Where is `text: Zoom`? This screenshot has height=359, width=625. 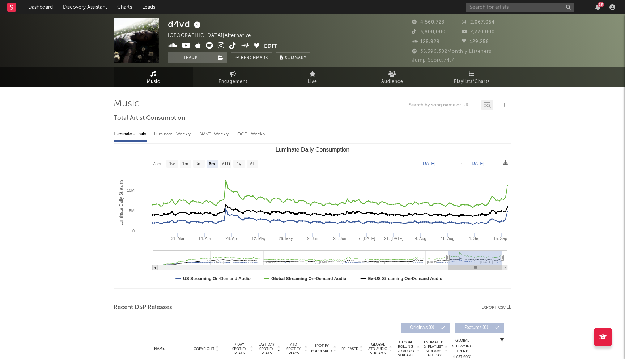 text: Zoom is located at coordinates (158, 164).